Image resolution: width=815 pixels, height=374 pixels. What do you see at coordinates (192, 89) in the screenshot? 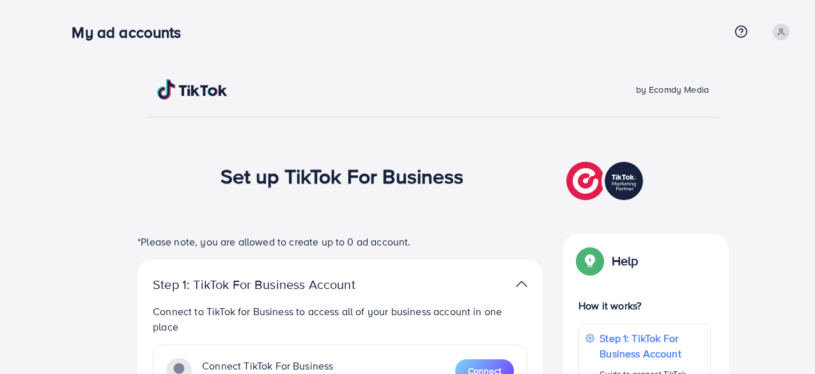
I see `img: TikTok` at bounding box center [192, 89].